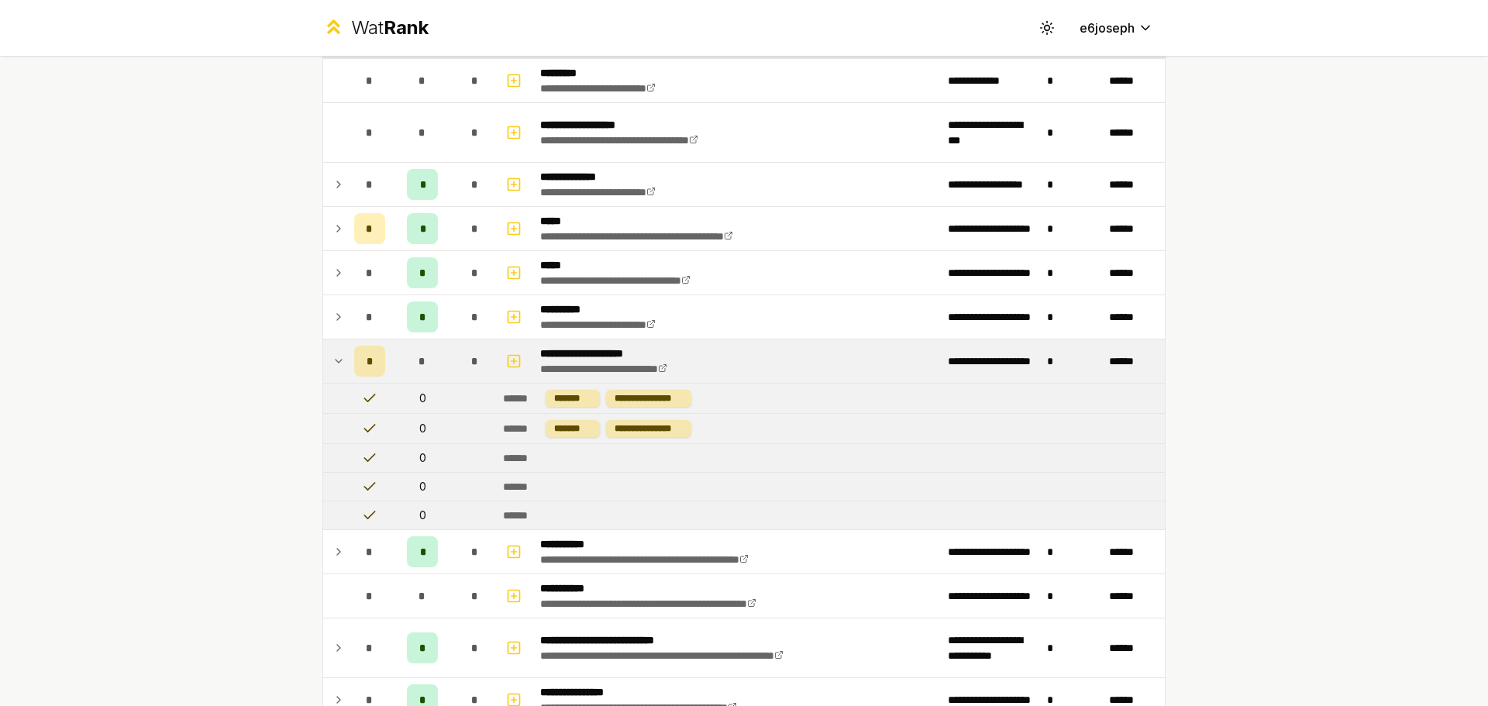  I want to click on span: e6joseph, so click(1107, 28).